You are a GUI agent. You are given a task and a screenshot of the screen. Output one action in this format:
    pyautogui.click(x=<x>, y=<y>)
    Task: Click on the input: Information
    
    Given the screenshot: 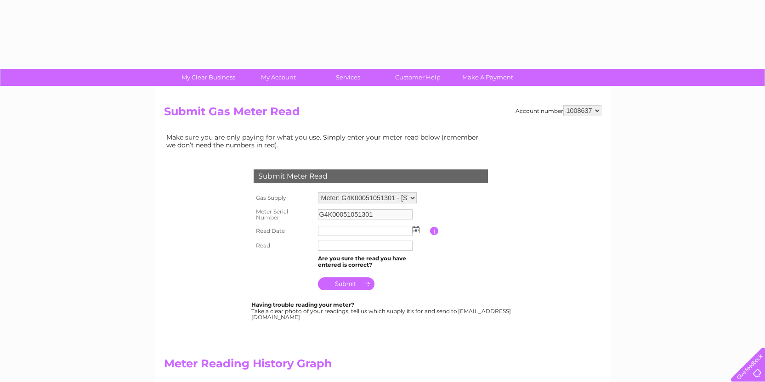 What is the action you would take?
    pyautogui.click(x=434, y=231)
    